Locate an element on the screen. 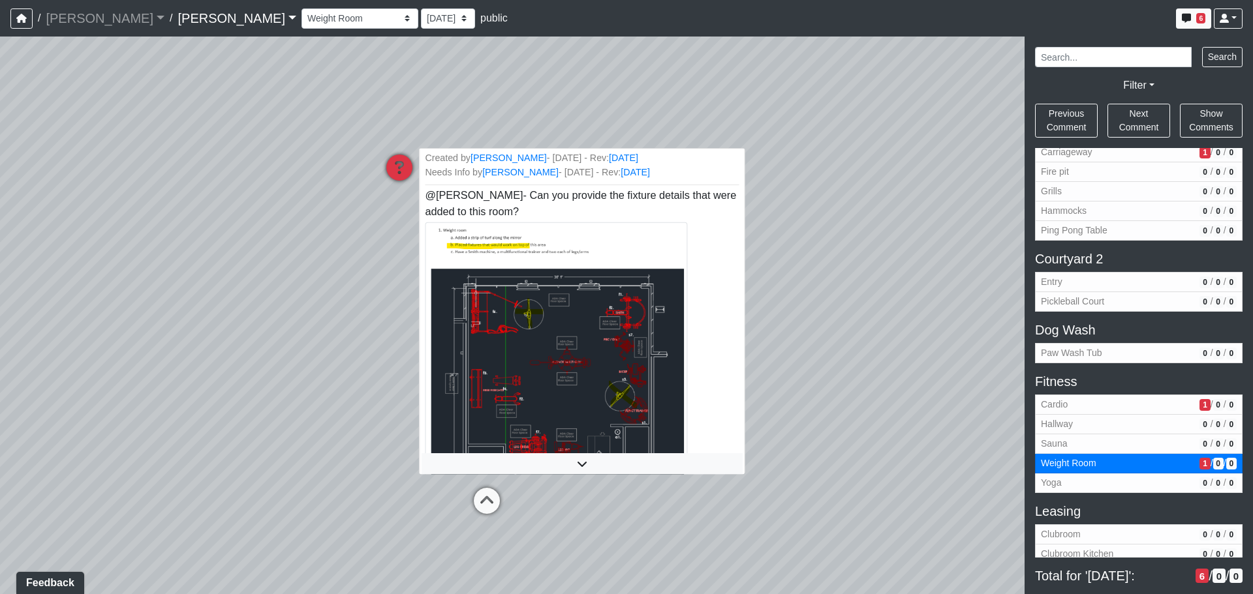 The height and width of the screenshot is (594, 1253). span: Cardio is located at coordinates (1117, 405).